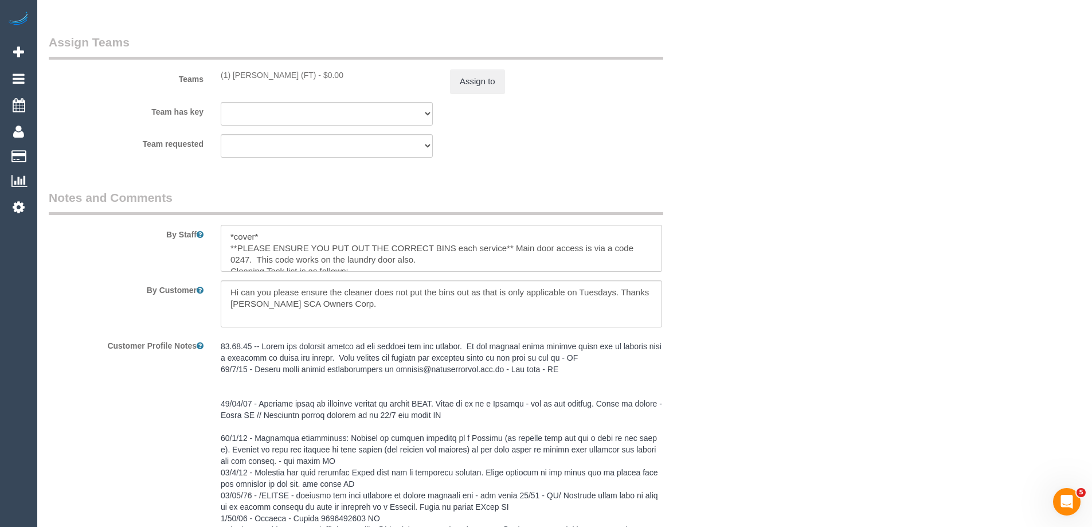  Describe the element at coordinates (18, 19) in the screenshot. I see `a: Automaid Logo` at that location.